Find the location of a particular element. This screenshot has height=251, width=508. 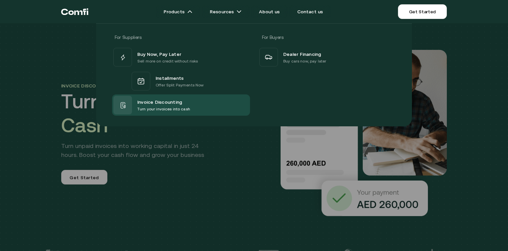

a: Contact us is located at coordinates (310, 12).